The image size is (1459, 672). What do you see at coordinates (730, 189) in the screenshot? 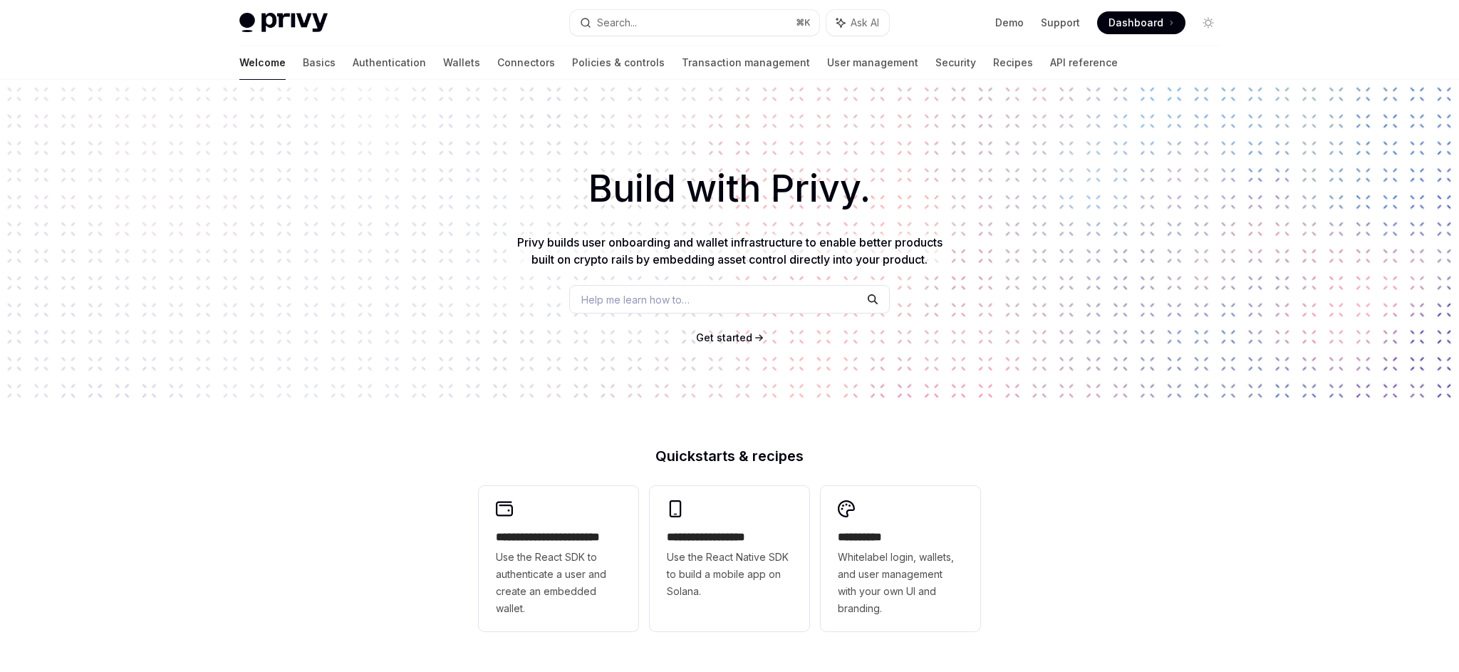
I see `h1: Build with Privy.` at bounding box center [730, 189].